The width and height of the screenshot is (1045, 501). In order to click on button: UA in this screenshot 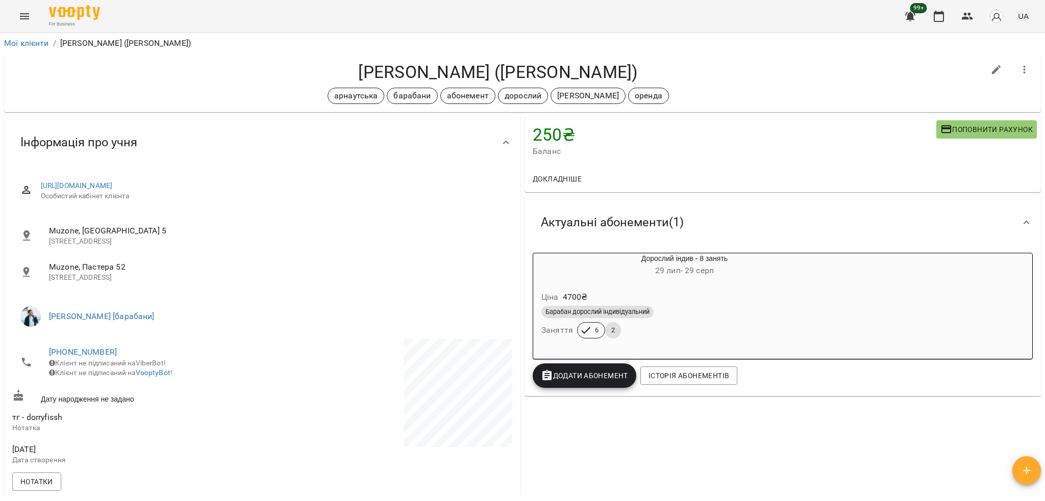, I will do `click(1023, 16)`.